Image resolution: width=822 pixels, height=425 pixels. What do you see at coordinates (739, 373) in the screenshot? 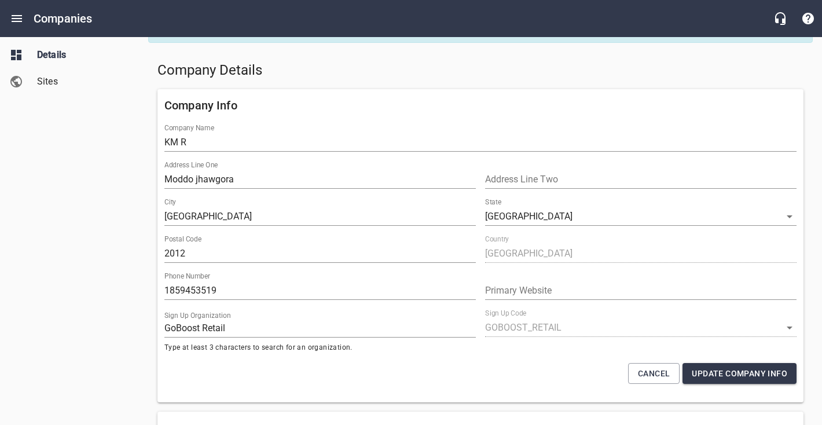
I see `span: Update Company Info` at bounding box center [739, 373].